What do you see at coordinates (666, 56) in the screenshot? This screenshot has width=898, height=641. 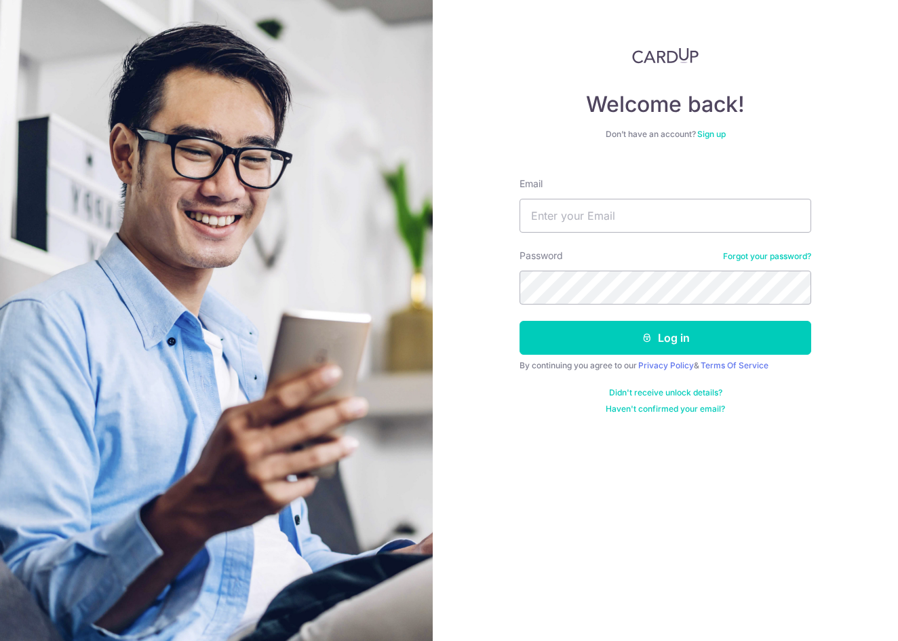 I see `img: CardUp Logo` at bounding box center [666, 56].